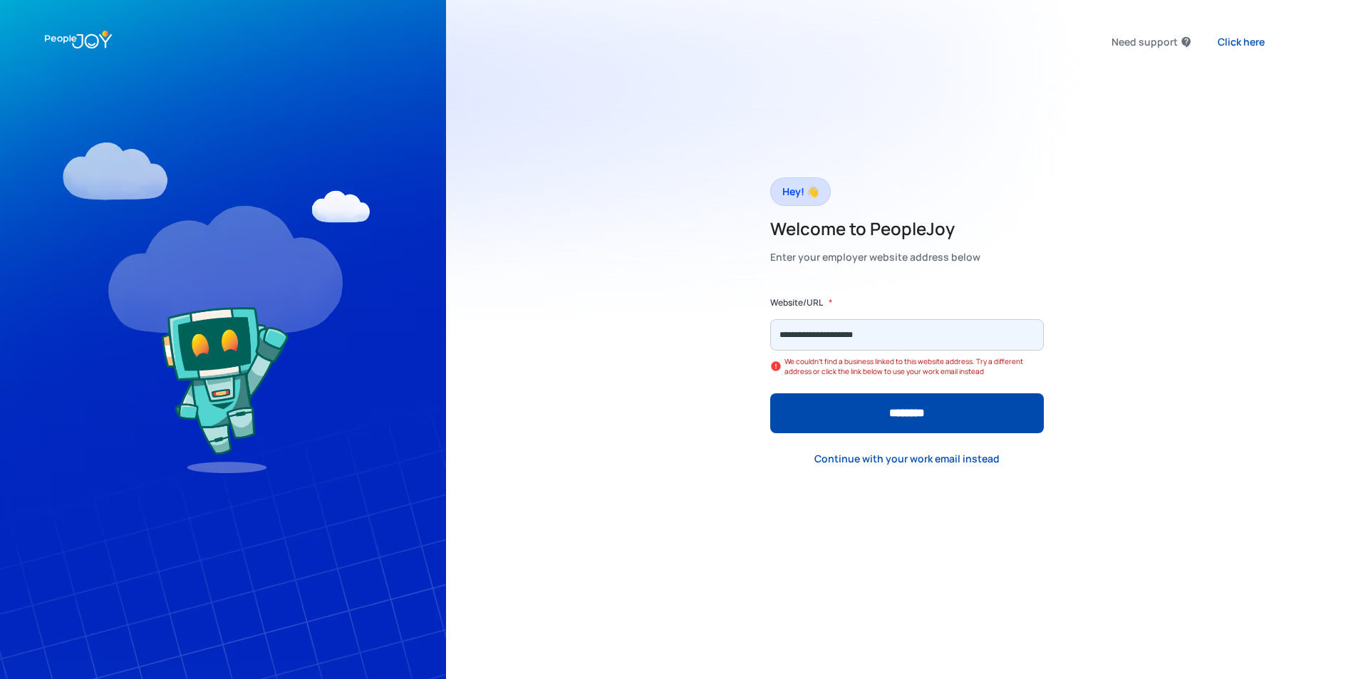 The height and width of the screenshot is (679, 1368). I want to click on a: Continue with your work email instead, so click(907, 458).